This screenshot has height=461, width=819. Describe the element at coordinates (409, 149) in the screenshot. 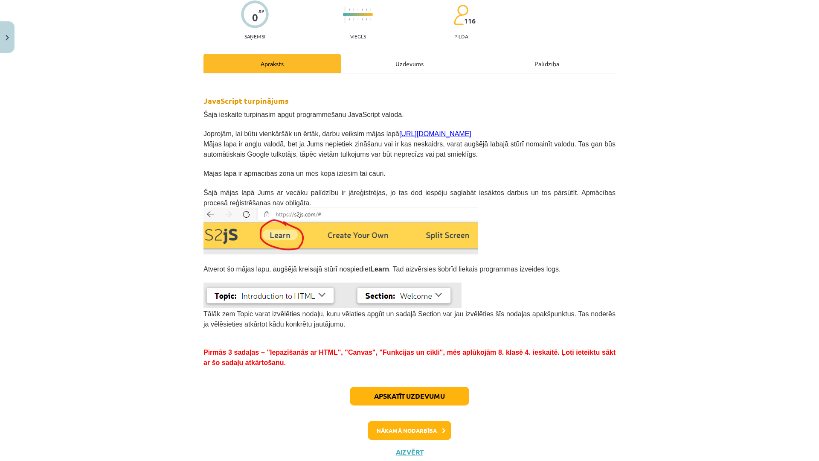

I see `span: Mājas lapa ir angļu valodā, bet ja Jums nepietiek zināšanu vai ir kas neskaidrs, varat augšējā la...` at that location.